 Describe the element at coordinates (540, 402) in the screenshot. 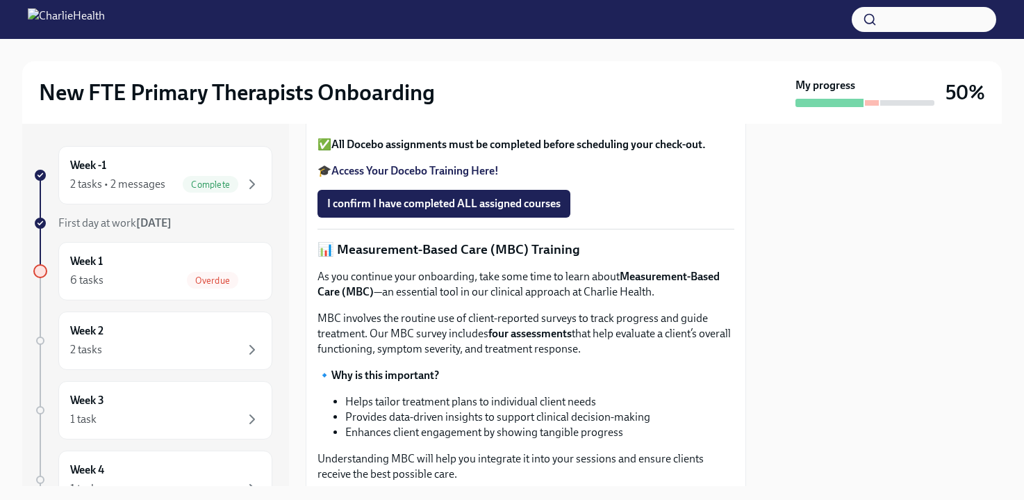

I see `li: Helps tailor treatment plans to individual client needs` at that location.